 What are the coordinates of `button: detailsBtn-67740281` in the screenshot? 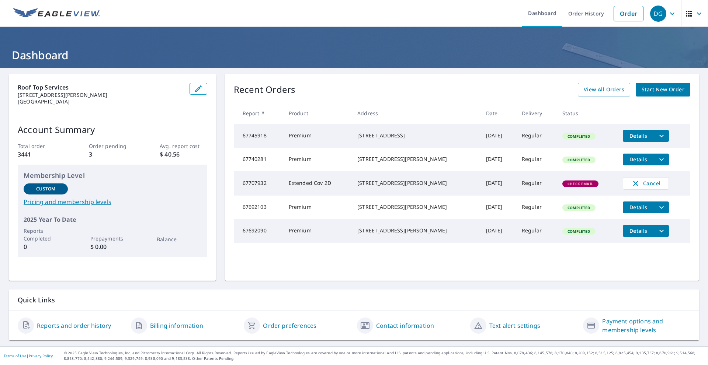 It's located at (638, 160).